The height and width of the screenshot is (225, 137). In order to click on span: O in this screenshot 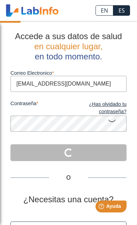, I will do `click(69, 178)`.